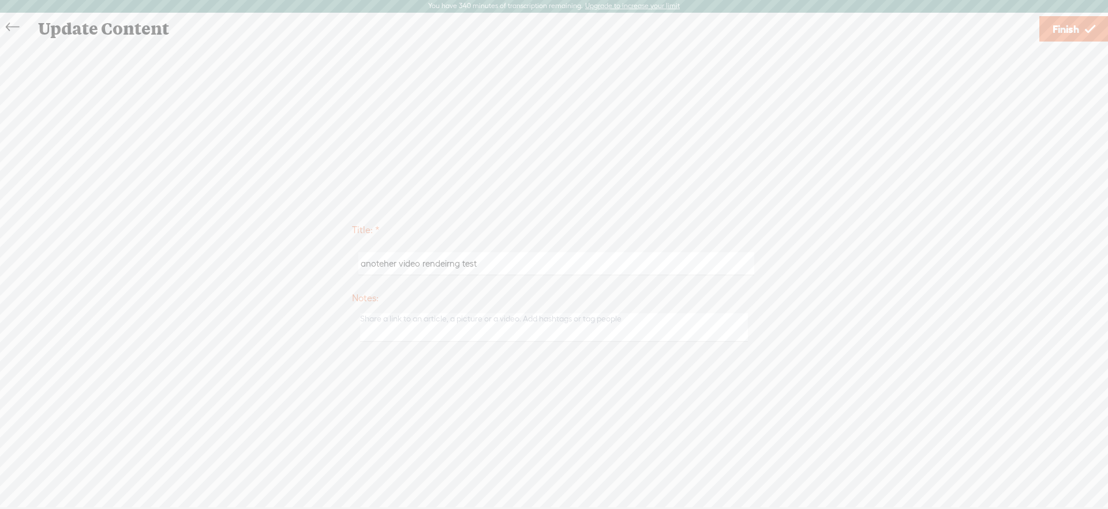 This screenshot has height=509, width=1108. I want to click on input: Give a title to your content, so click(556, 263).